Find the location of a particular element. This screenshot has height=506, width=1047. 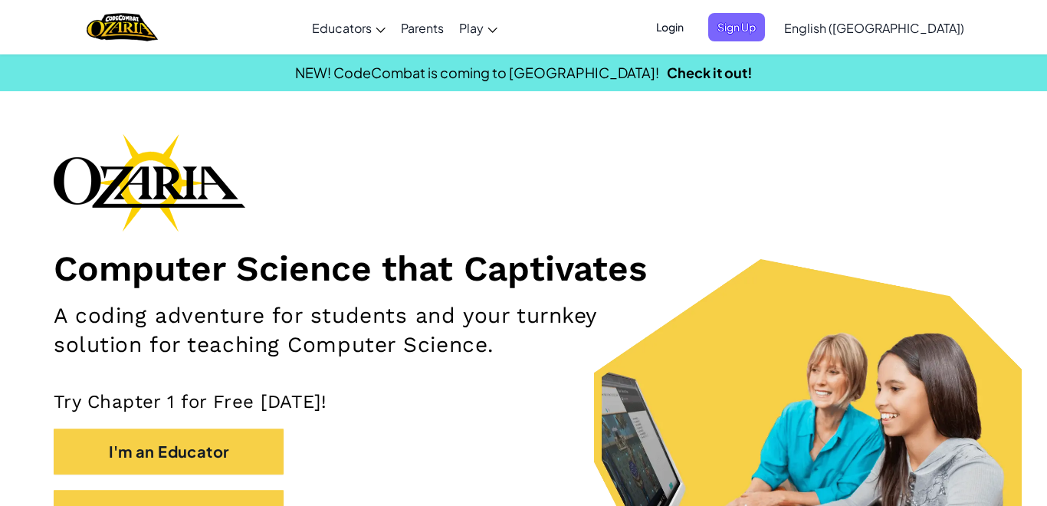

span: Educators is located at coordinates (342, 28).